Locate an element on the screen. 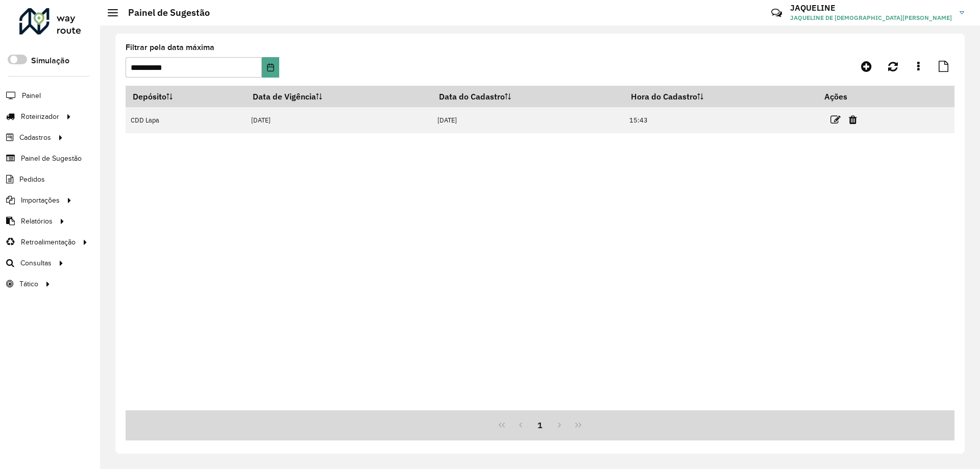  th: Data de Vigência is located at coordinates (338, 96).